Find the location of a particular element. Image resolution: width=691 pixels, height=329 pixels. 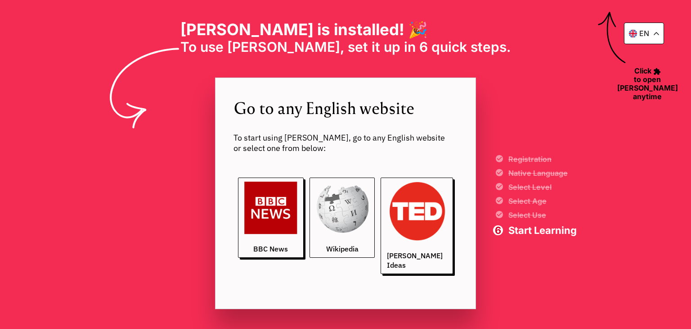

span: Select Level is located at coordinates (543, 187).